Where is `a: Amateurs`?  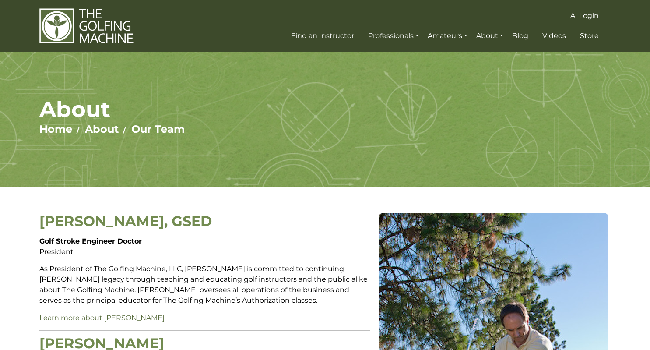
a: Amateurs is located at coordinates (448, 36).